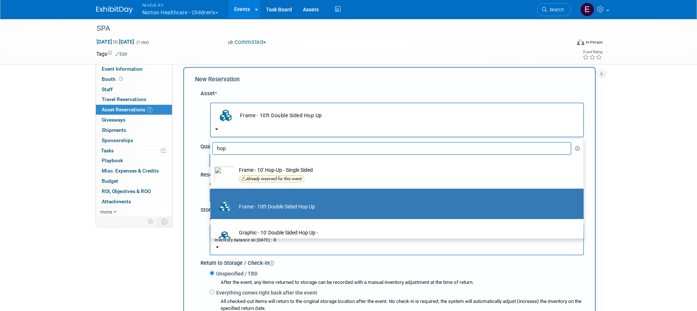 Image resolution: width=697 pixels, height=311 pixels. What do you see at coordinates (247, 241) in the screenshot?
I see `div: graphic` at bounding box center [247, 241].